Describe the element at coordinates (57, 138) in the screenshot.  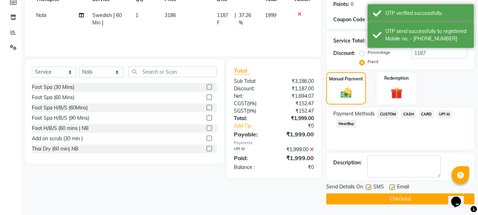
I see `div: Add on scrub (30 min )` at that location.